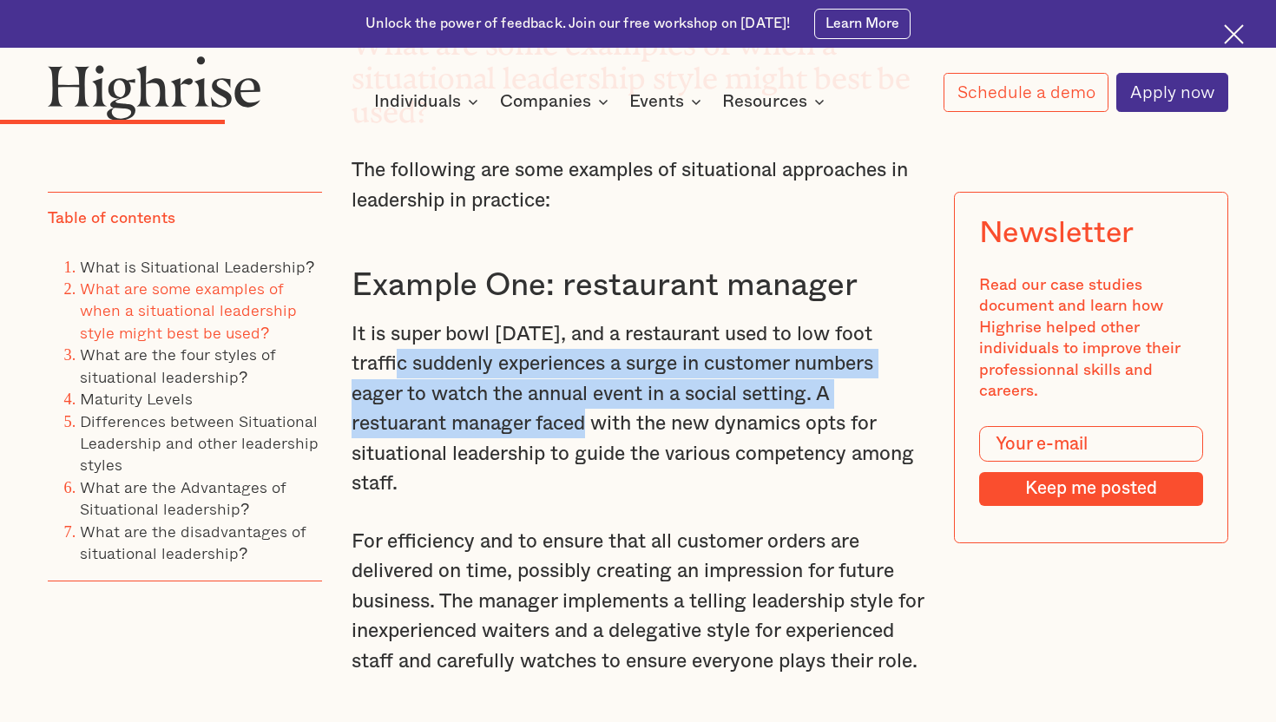 The height and width of the screenshot is (722, 1276). Describe the element at coordinates (1056, 233) in the screenshot. I see `div: Newsletter` at that location.